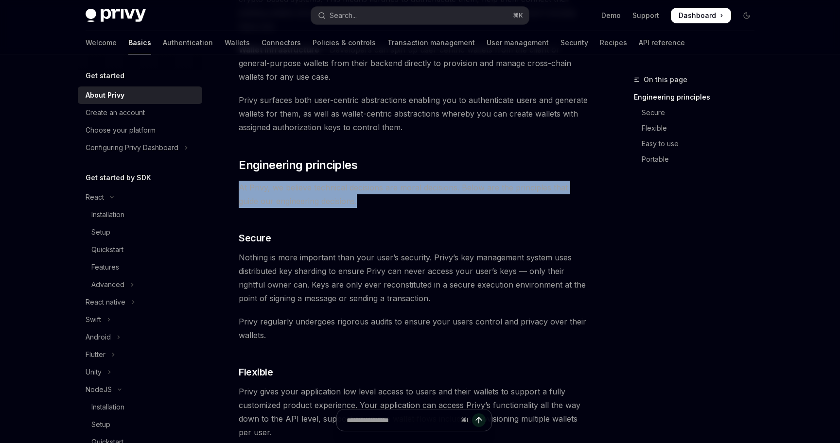  Describe the element at coordinates (121, 130) in the screenshot. I see `div: Choose your platform` at that location.